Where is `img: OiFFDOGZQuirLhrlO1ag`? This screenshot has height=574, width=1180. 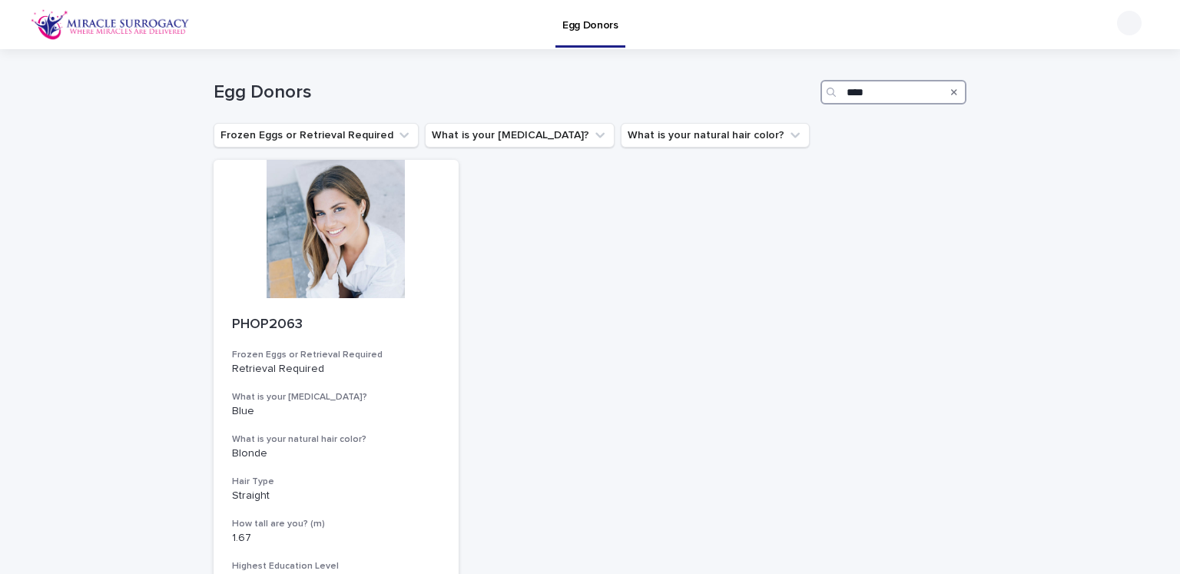
img: OiFFDOGZQuirLhrlO1ag is located at coordinates (110, 25).